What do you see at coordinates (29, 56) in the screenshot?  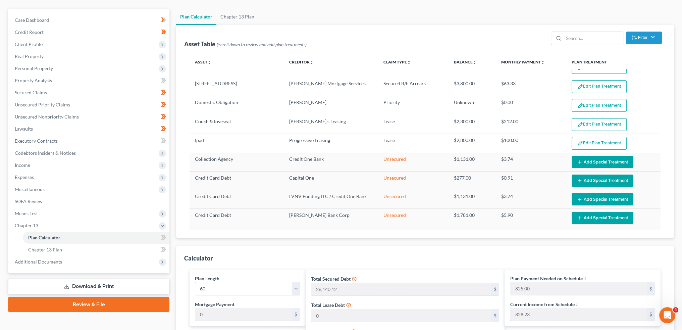 I see `span: Real Property` at bounding box center [29, 56].